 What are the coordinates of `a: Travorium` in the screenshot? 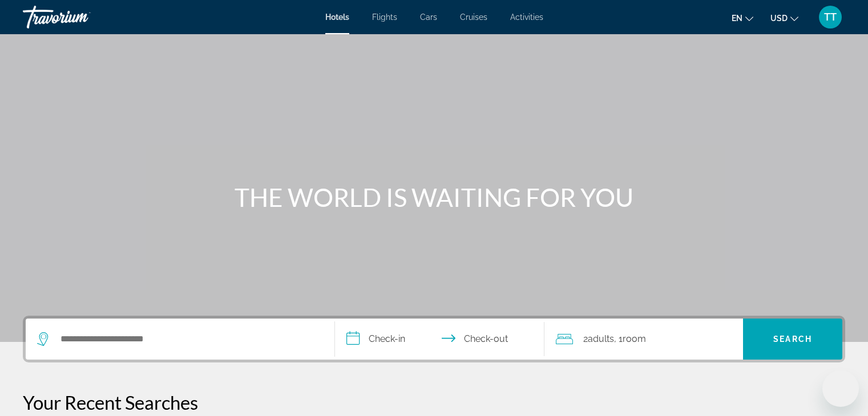 It's located at (80, 17).